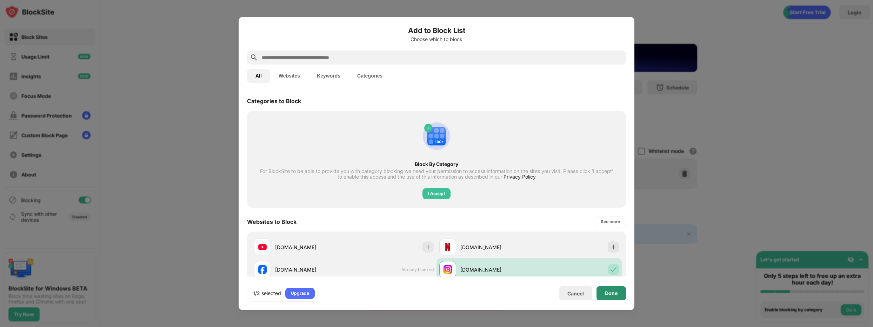  What do you see at coordinates (436, 174) in the screenshot?
I see `div: For BlockSite to be able to provide you with category blocking we need your permission to access ...` at bounding box center [436, 174].